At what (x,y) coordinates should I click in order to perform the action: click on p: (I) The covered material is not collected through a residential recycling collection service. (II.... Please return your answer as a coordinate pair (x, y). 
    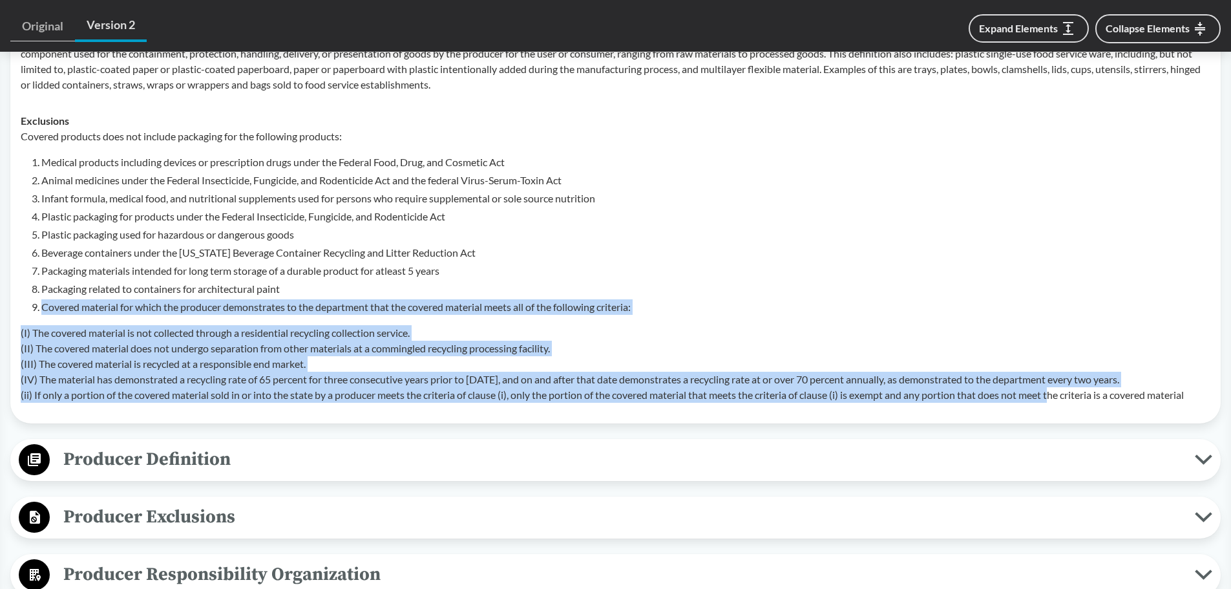
    Looking at the image, I should click on (615, 364).